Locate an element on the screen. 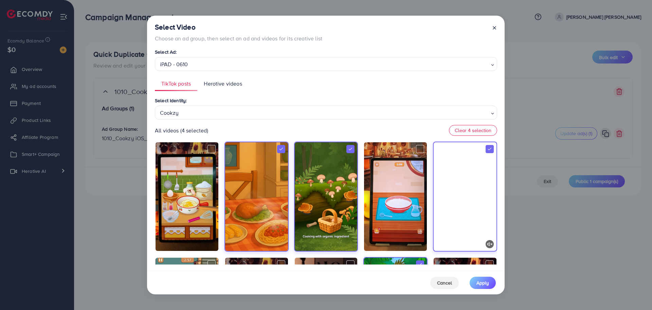 The image size is (652, 310). button: Clear 4 selection is located at coordinates (473, 130).